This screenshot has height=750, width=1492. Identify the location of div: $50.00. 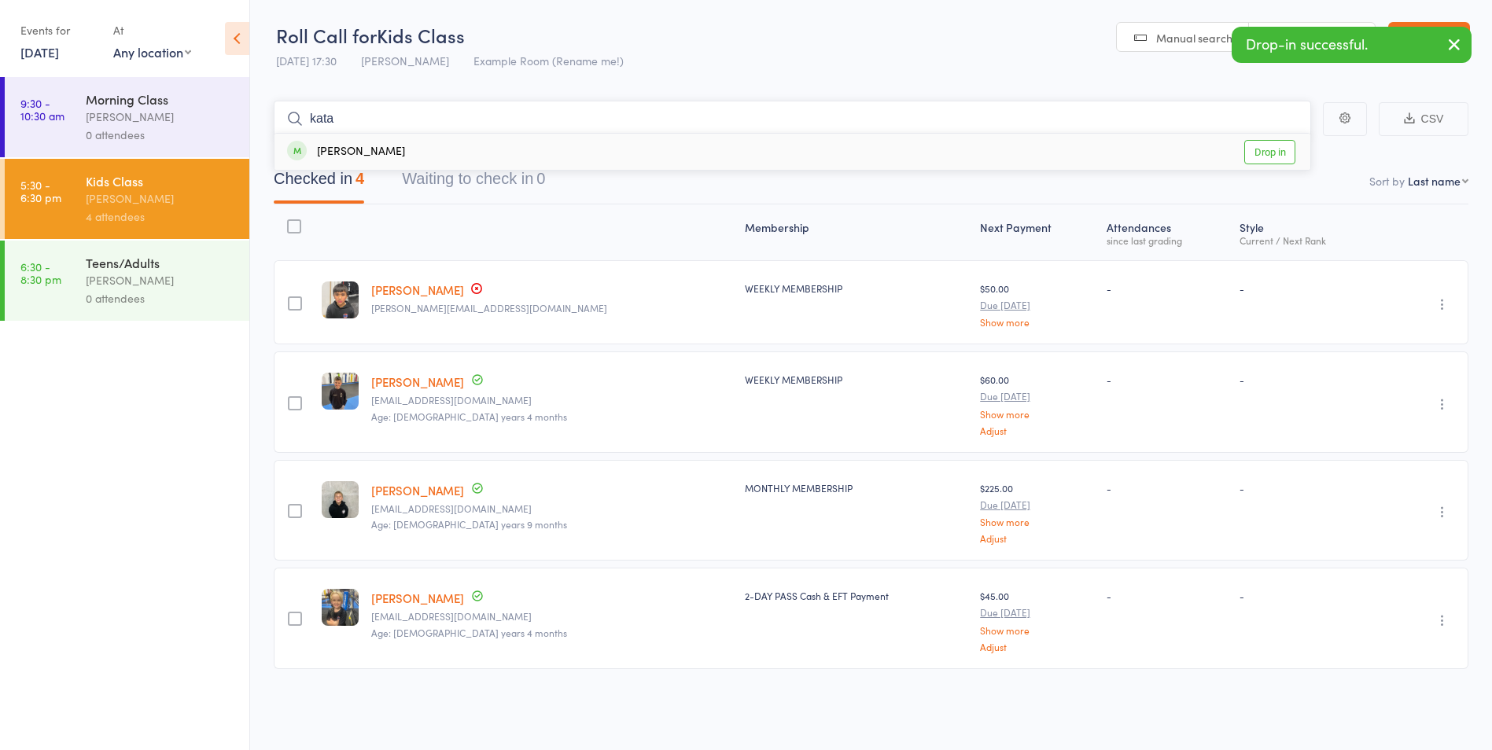
(1037, 304).